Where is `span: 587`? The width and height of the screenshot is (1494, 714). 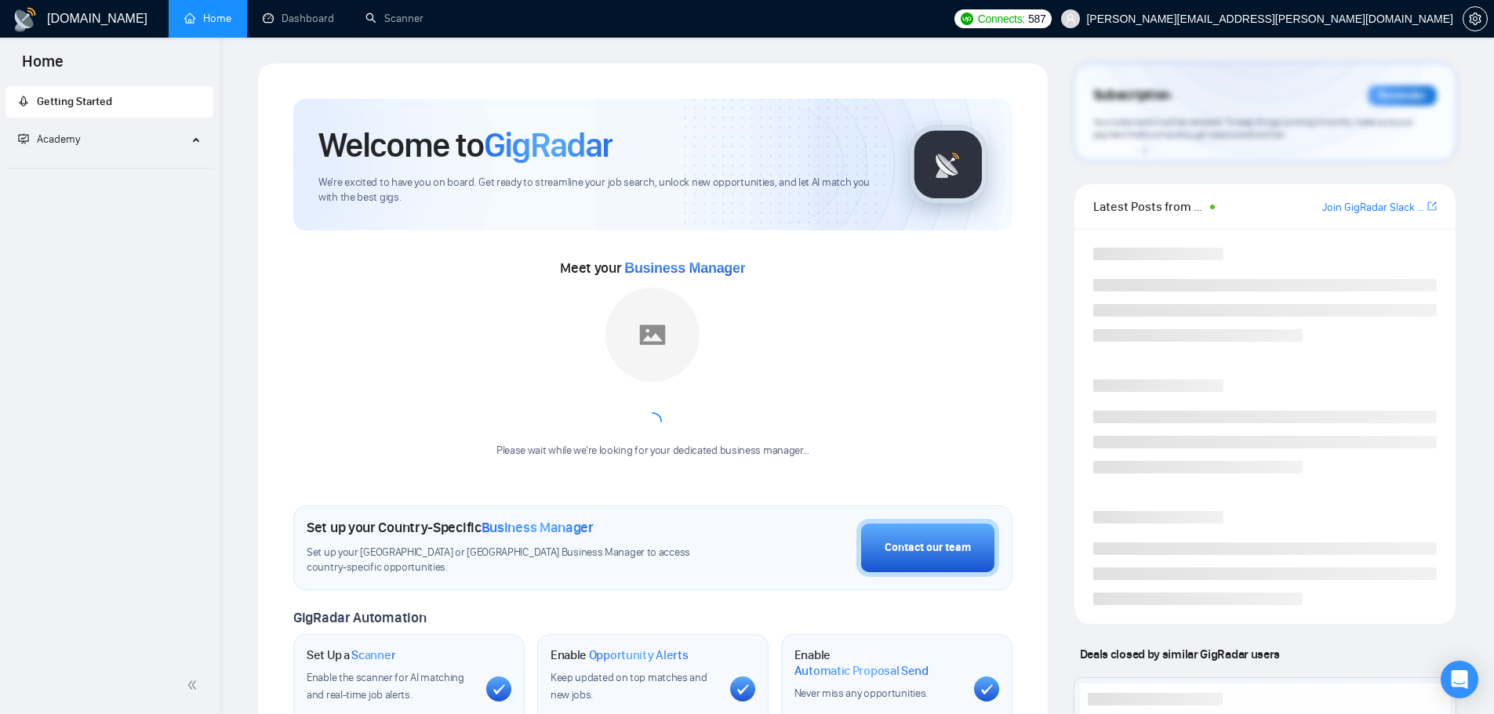 span: 587 is located at coordinates (1037, 19).